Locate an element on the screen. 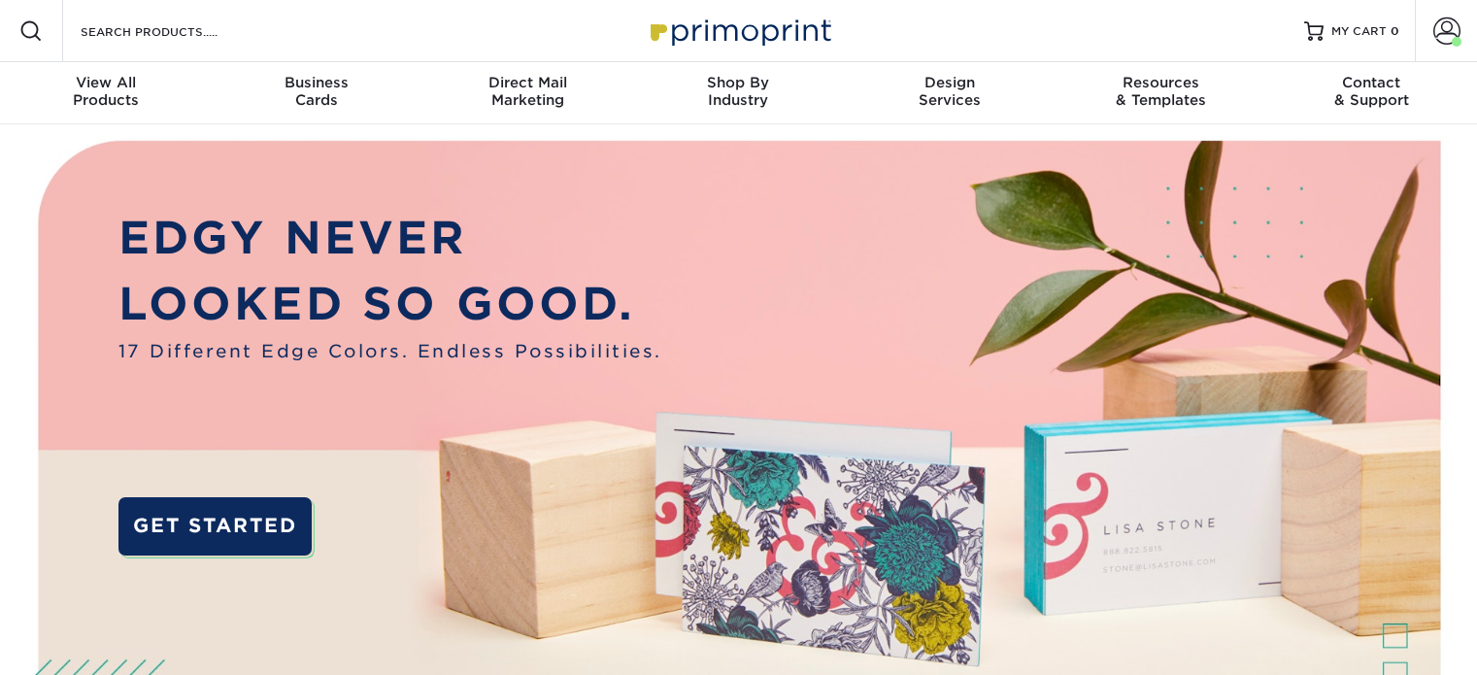  span: Shop By is located at coordinates (738, 83).